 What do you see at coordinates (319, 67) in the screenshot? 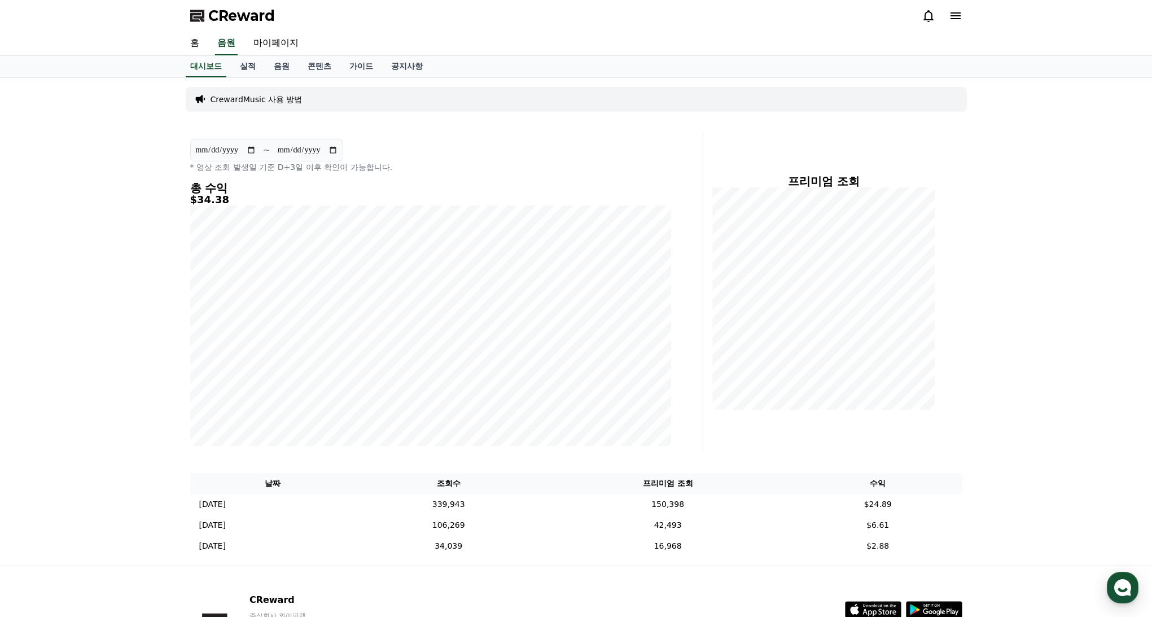
I see `a: 콘텐츠` at bounding box center [319, 67].